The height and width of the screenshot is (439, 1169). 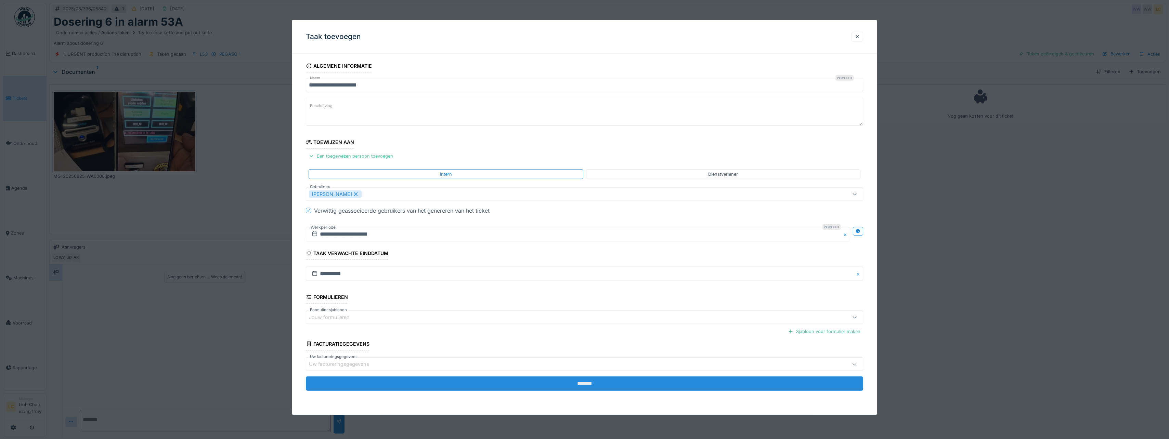 I want to click on label: Uw factureringsgegevens, so click(x=334, y=357).